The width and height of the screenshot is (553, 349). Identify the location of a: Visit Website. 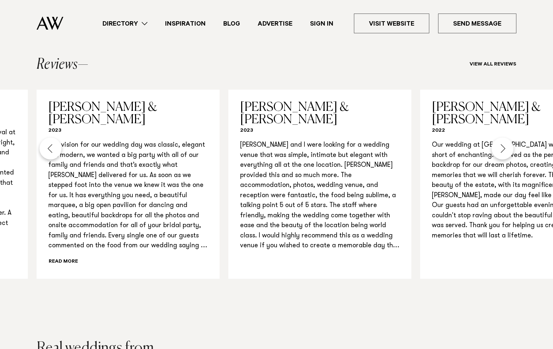
(392, 23).